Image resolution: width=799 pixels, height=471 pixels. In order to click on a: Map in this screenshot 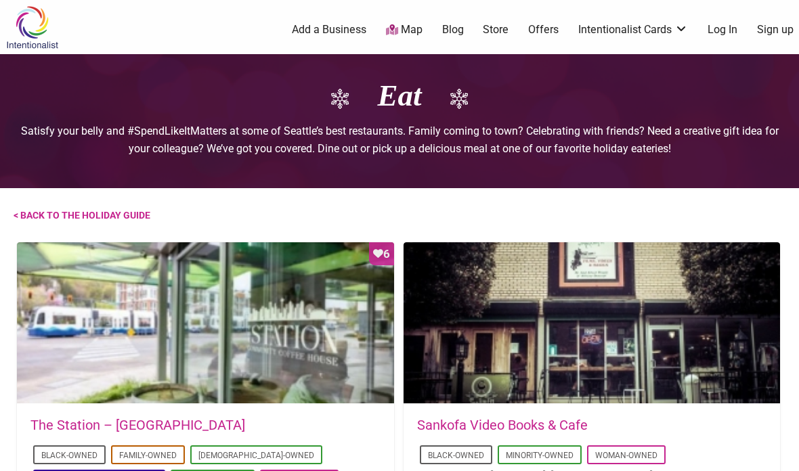, I will do `click(404, 30)`.